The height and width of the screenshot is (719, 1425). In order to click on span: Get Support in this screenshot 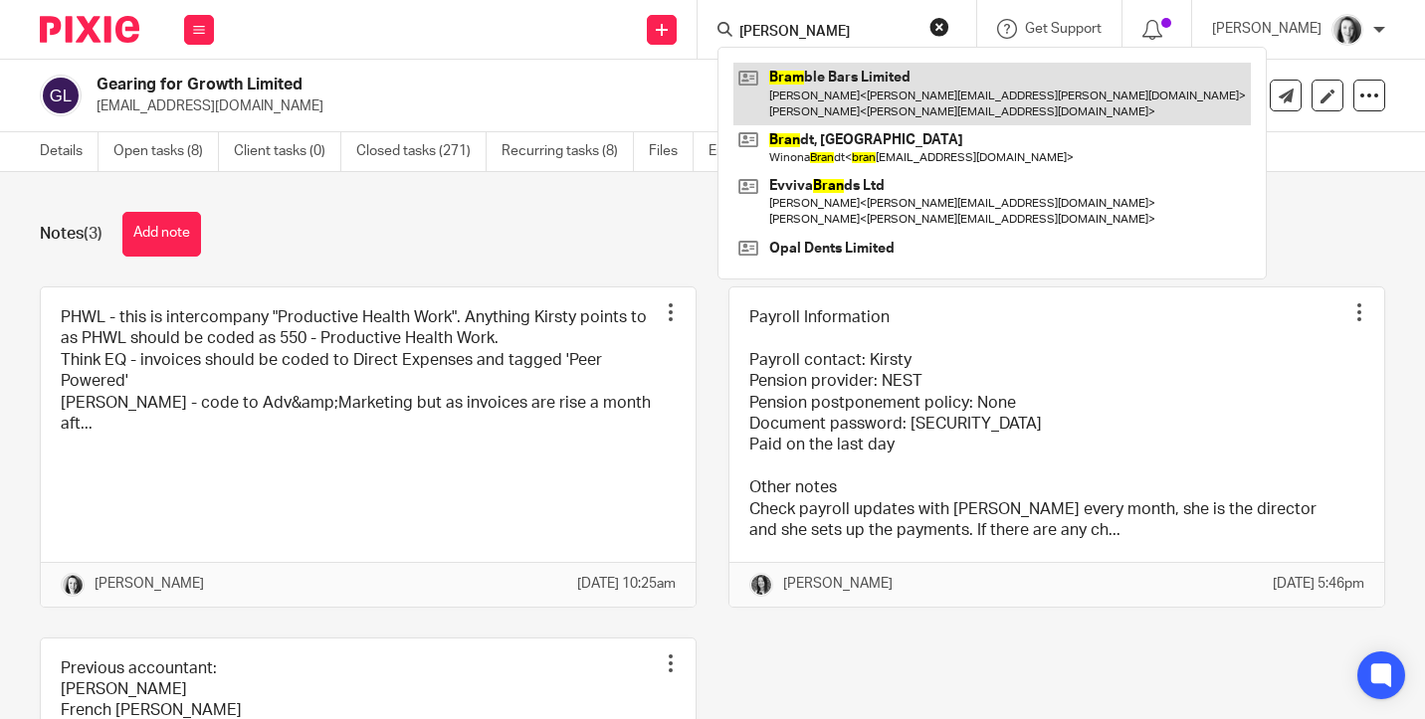, I will do `click(1062, 29)`.